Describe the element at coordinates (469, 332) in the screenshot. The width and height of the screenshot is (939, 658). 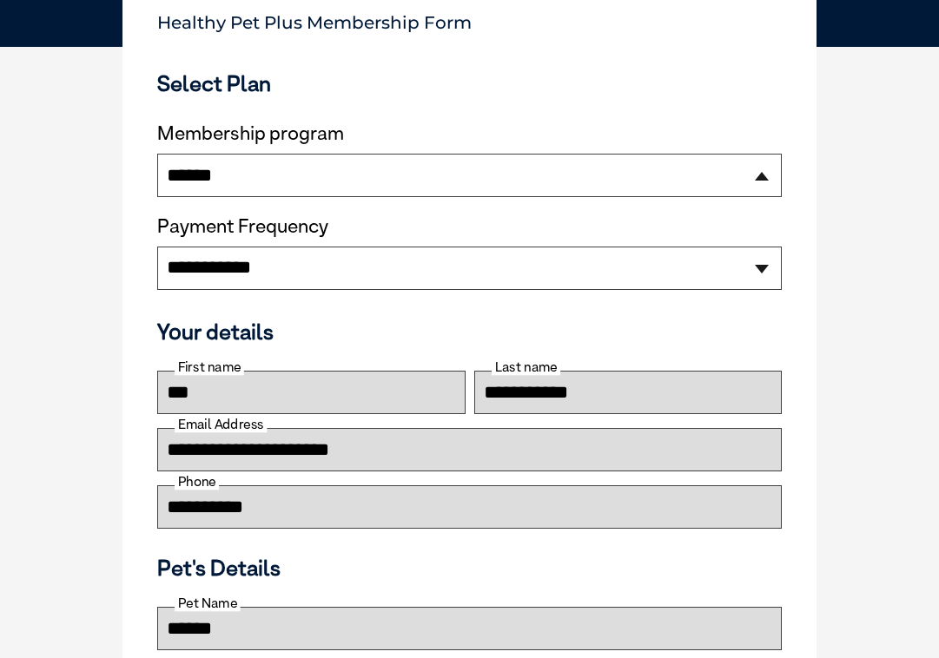
I see `h3: Your details` at that location.